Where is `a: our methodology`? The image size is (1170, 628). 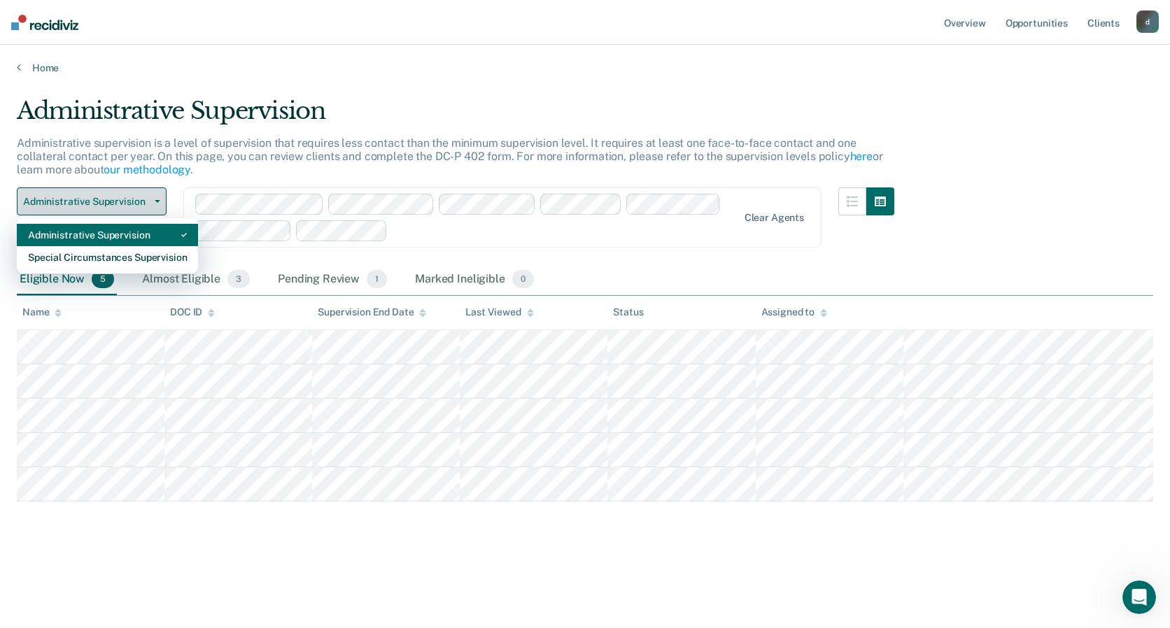 a: our methodology is located at coordinates (147, 169).